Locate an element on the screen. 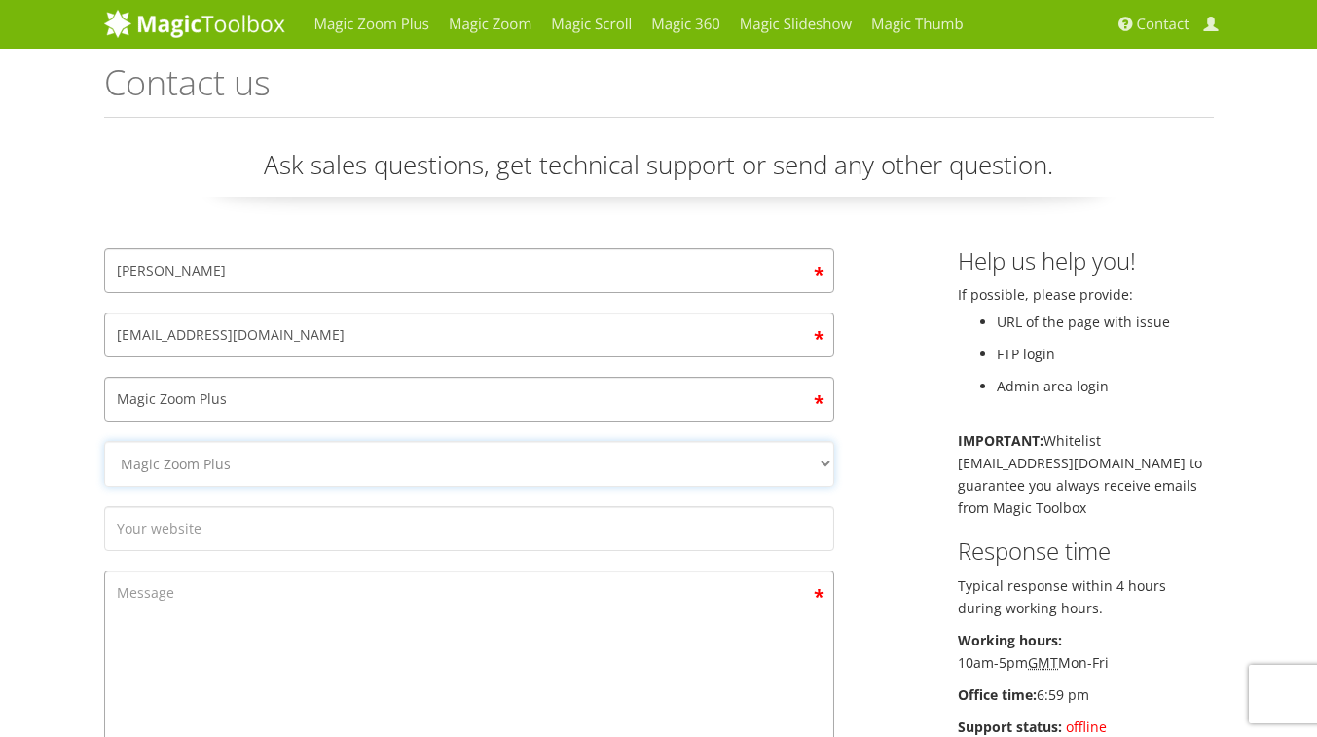  p: Ask sales questions, get technical support or send any other question. is located at coordinates (659, 171).